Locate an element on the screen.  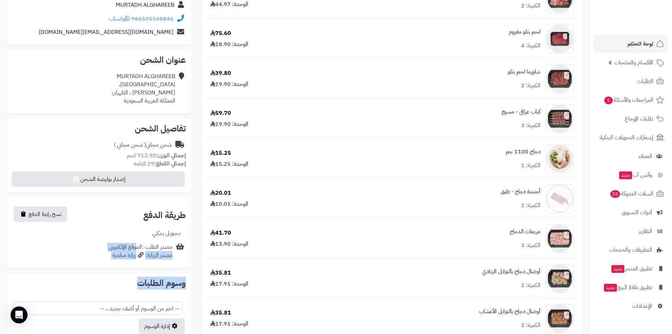
span: الأقسام والمنتجات is located at coordinates (634, 62).